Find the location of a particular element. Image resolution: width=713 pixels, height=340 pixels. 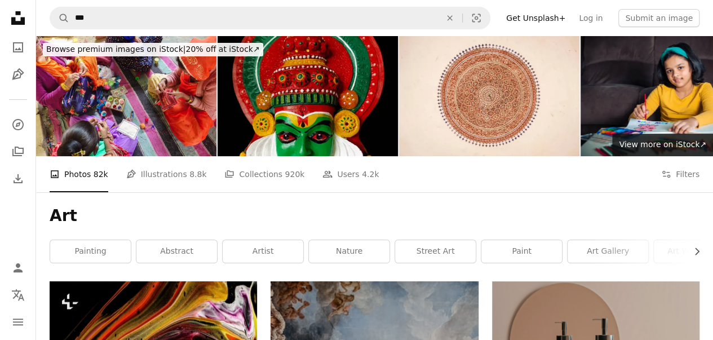

a: artist is located at coordinates (263, 251).